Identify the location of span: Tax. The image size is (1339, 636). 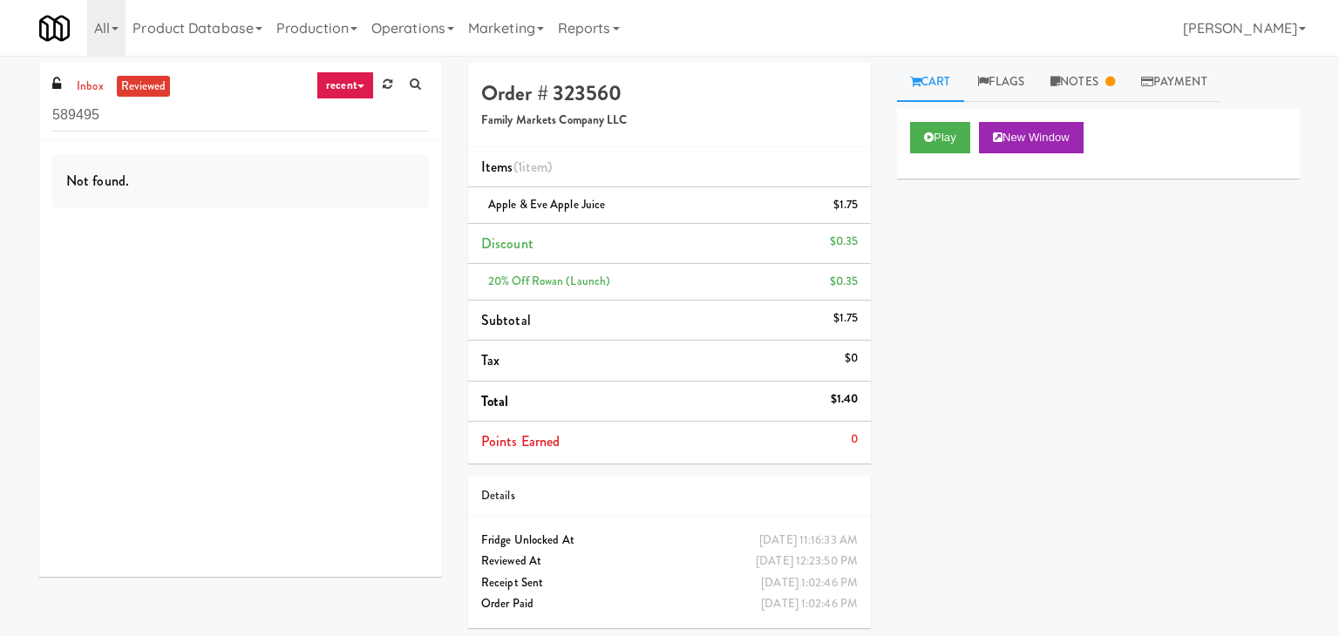
(490, 360).